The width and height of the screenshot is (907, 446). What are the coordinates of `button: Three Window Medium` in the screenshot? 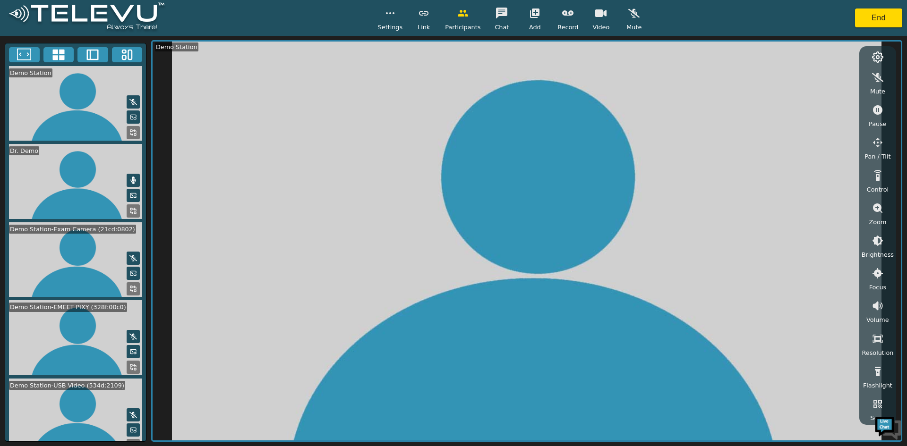 It's located at (127, 55).